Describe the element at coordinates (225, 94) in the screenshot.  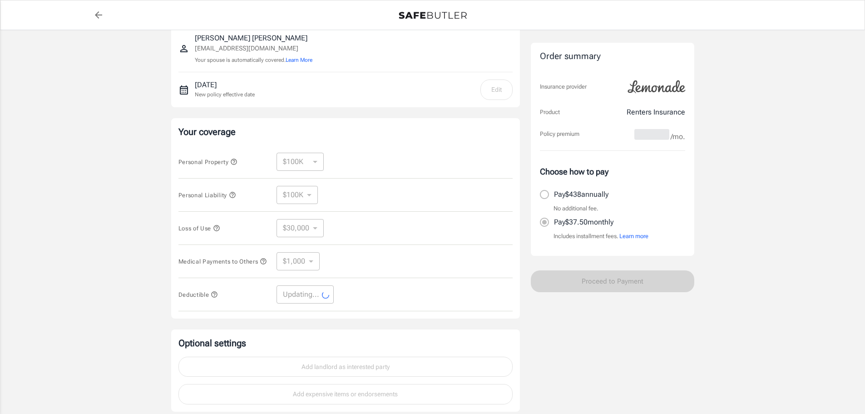
I see `p: New policy effective date` at that location.